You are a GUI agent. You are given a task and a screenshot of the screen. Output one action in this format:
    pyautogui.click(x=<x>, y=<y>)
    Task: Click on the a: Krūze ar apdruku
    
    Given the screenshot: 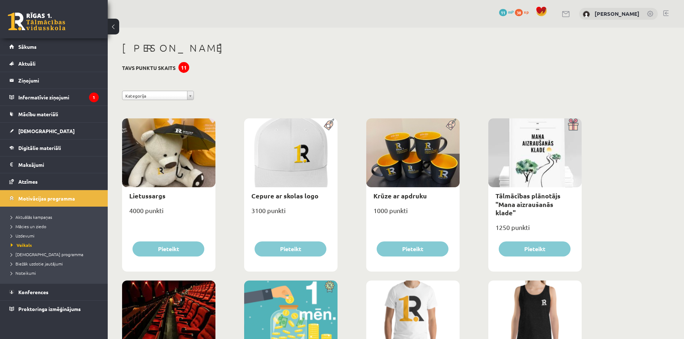 What is the action you would take?
    pyautogui.click(x=400, y=196)
    